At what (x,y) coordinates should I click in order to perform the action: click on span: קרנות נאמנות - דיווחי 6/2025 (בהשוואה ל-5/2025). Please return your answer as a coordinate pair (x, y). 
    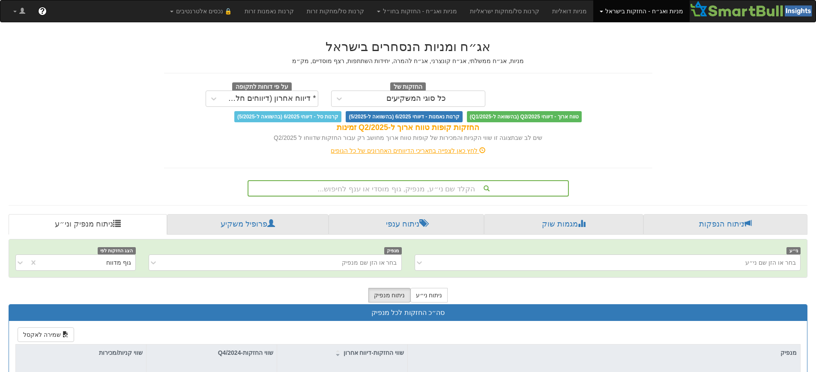
    Looking at the image, I should click on (404, 117).